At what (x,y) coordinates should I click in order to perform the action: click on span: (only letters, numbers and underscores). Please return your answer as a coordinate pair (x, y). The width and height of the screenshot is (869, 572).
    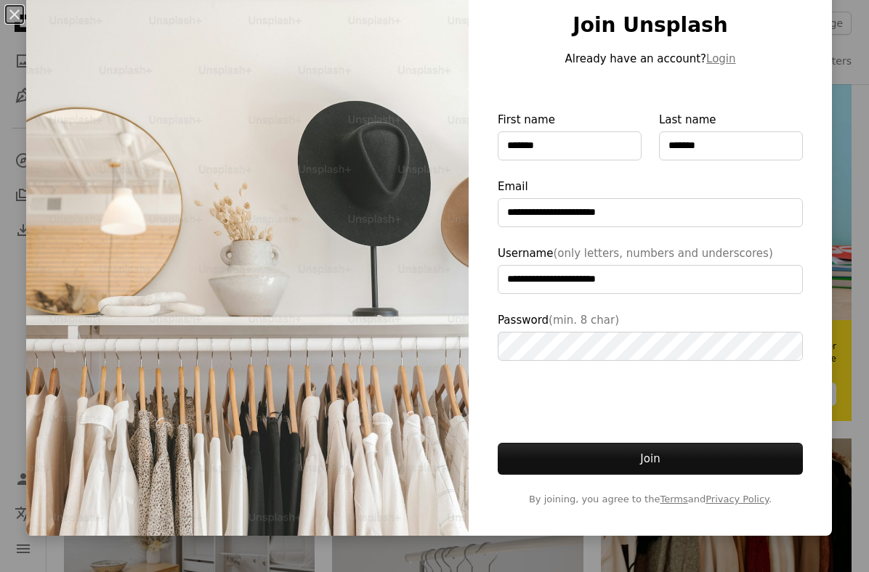
    Looking at the image, I should click on (662, 254).